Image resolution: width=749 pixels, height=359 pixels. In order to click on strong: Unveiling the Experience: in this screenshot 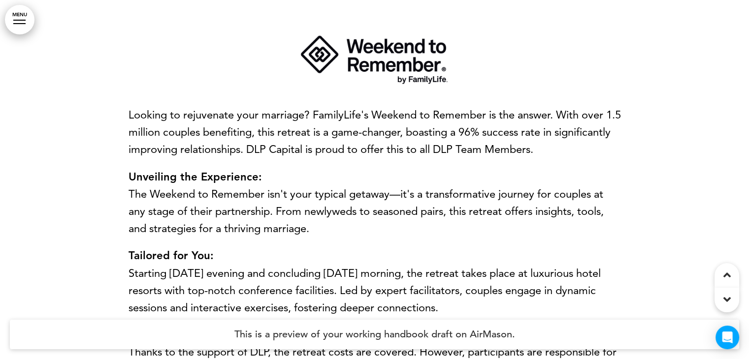, I will do `click(195, 177)`.